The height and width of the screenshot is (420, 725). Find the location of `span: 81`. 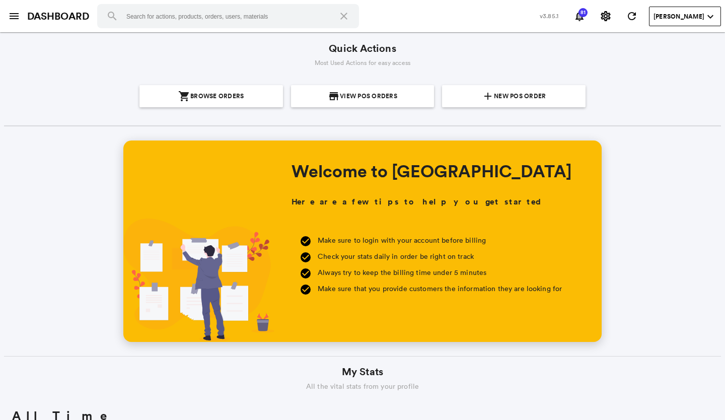

span: 81 is located at coordinates (583, 13).